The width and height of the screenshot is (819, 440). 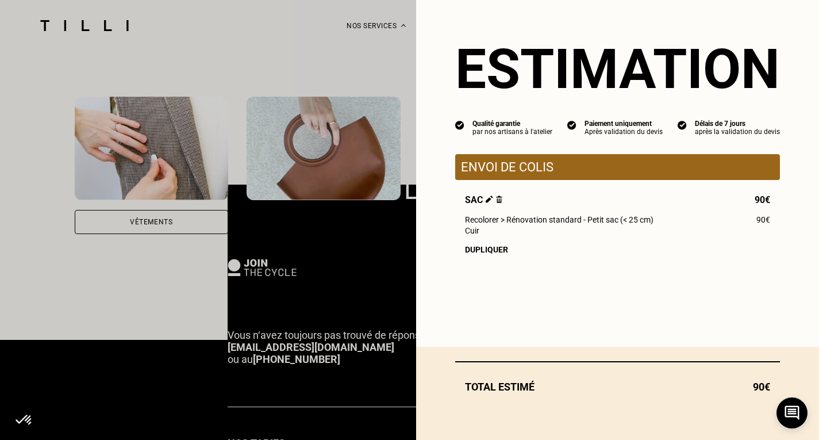 I want to click on span: Sac, so click(x=484, y=200).